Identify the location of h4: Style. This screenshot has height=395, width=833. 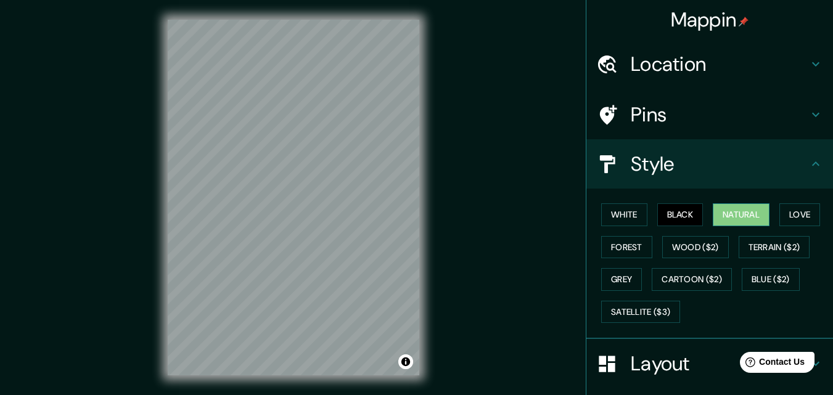
(720, 164).